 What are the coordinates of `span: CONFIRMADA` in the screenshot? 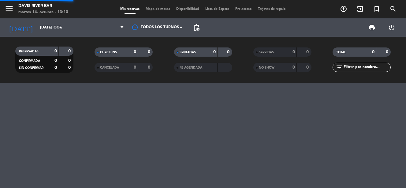 It's located at (29, 61).